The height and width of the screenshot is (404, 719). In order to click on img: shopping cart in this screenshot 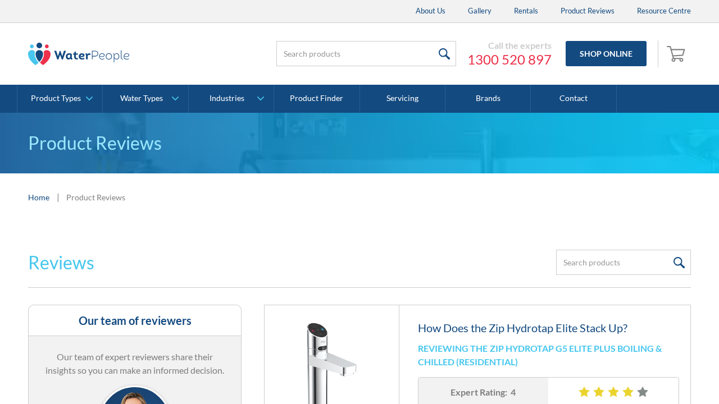, I will do `click(677, 53)`.